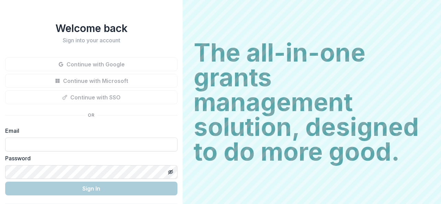  Describe the element at coordinates (91, 189) in the screenshot. I see `button: Sign In` at that location.